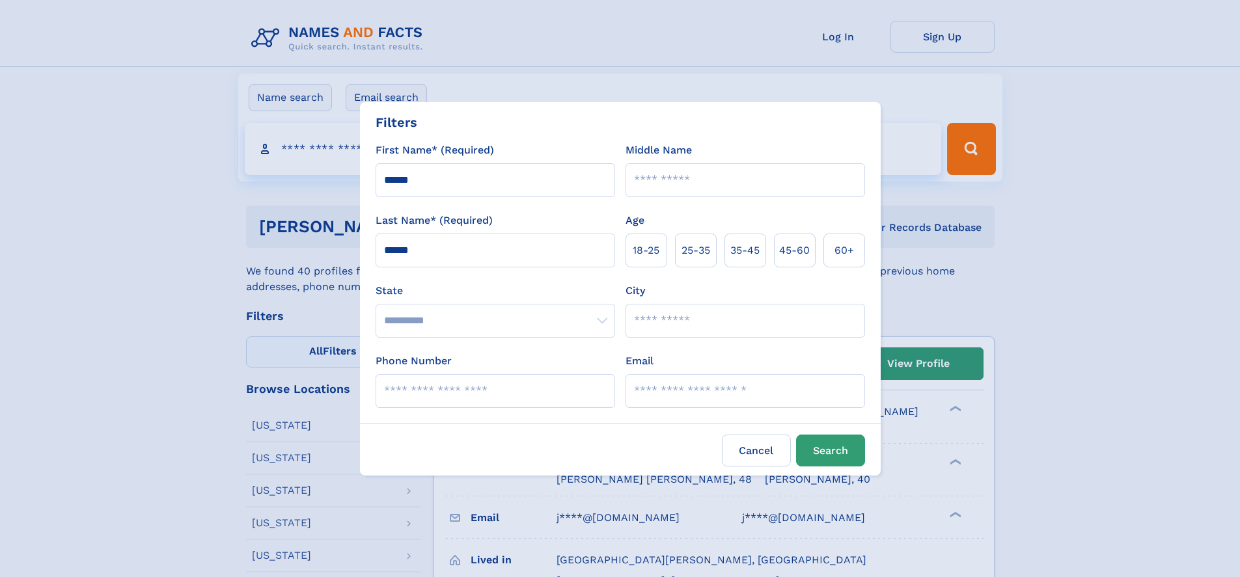  What do you see at coordinates (659, 150) in the screenshot?
I see `label: Middle Name` at bounding box center [659, 150].